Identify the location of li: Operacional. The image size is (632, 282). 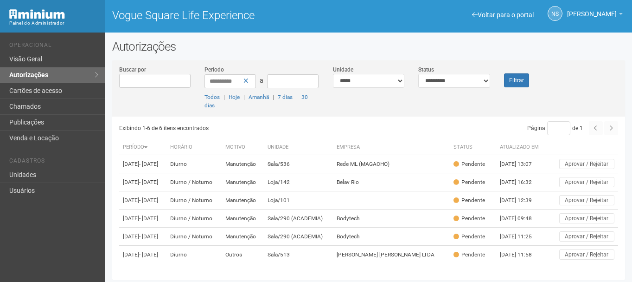
(54, 46).